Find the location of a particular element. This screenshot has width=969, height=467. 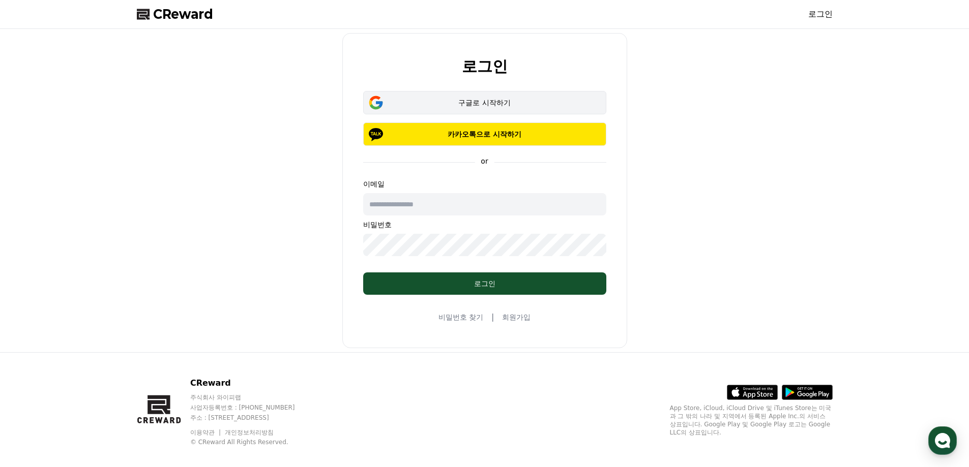

a: 개인정보처리방침 is located at coordinates (249, 433).